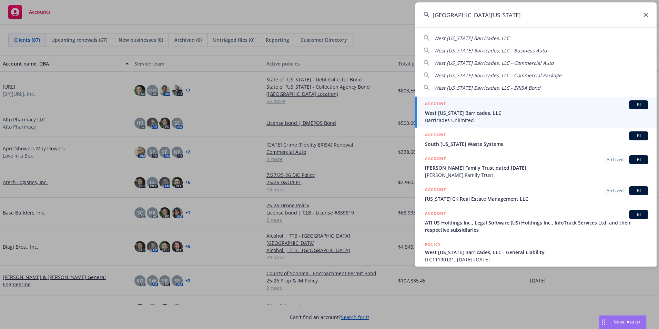 The image size is (659, 329). I want to click on div: Drag to move, so click(604, 322).